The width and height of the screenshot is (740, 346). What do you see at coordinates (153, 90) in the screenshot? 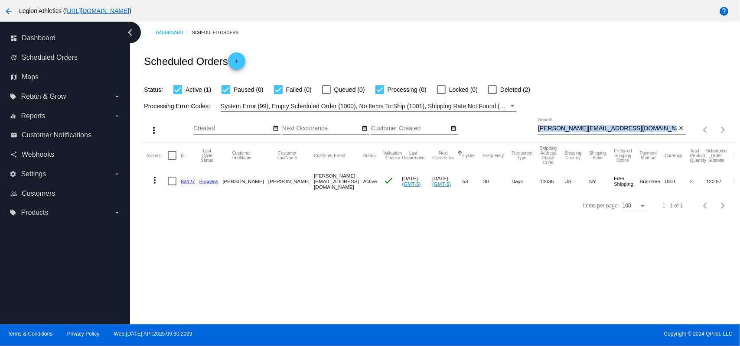
I see `span: Status:` at bounding box center [153, 90].